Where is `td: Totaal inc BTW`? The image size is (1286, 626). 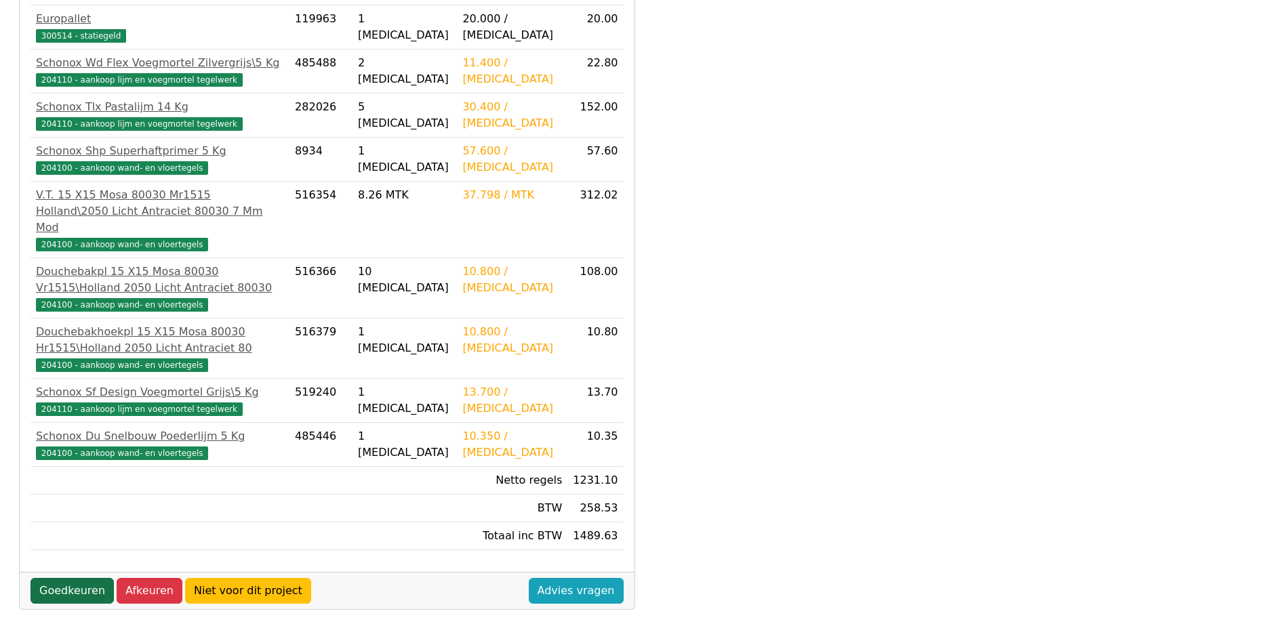
td: Totaal inc BTW is located at coordinates (512, 536).